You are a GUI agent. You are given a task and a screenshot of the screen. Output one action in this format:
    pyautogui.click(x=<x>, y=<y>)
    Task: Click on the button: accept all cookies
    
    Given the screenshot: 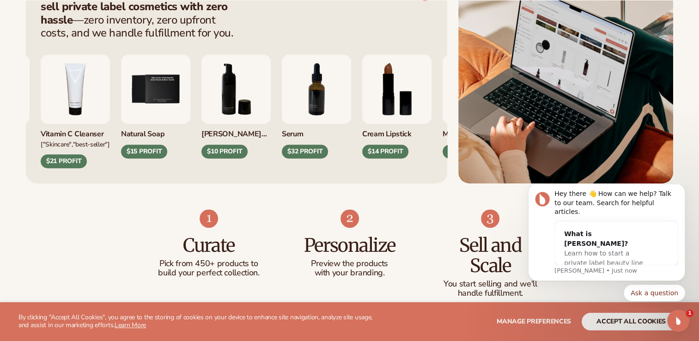 What is the action you would take?
    pyautogui.click(x=631, y=322)
    